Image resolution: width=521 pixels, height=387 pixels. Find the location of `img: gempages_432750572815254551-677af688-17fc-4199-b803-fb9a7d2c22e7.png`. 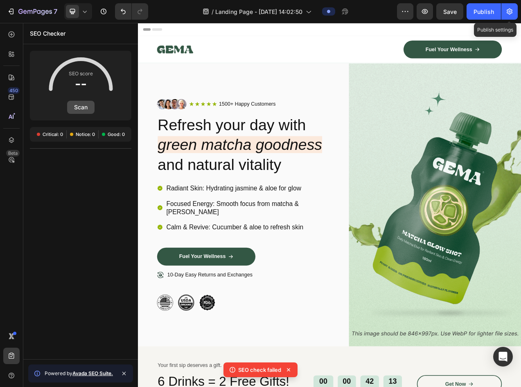

img: gempages_432750572815254551-677af688-17fc-4199-b803-fb9a7d2c22e7.png is located at coordinates (35, 358).